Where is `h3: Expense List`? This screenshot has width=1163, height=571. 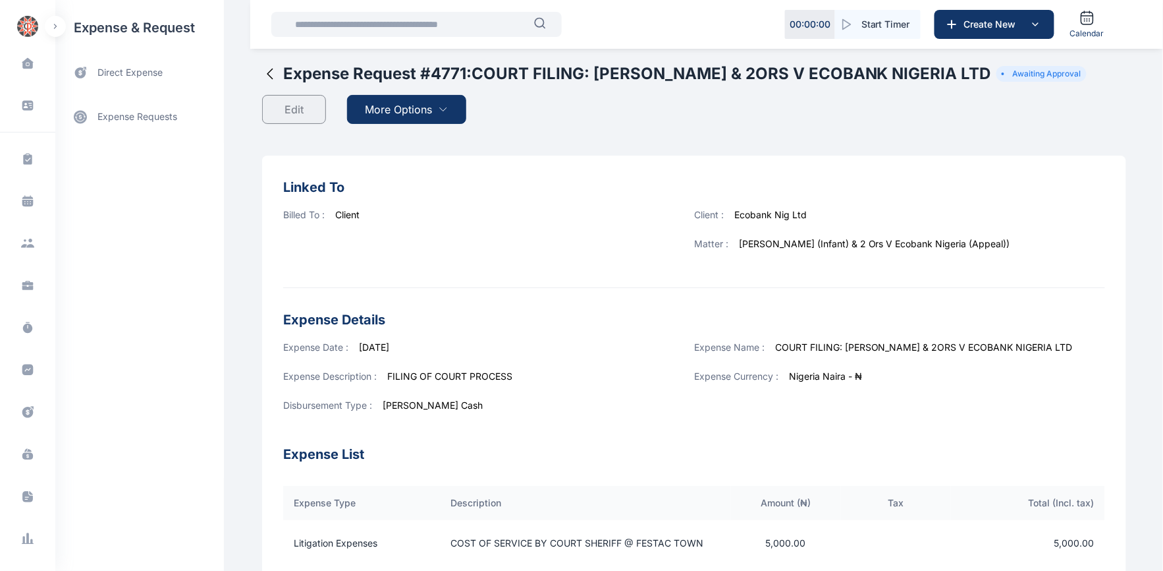
h3: Expense List is located at coordinates (694, 446).